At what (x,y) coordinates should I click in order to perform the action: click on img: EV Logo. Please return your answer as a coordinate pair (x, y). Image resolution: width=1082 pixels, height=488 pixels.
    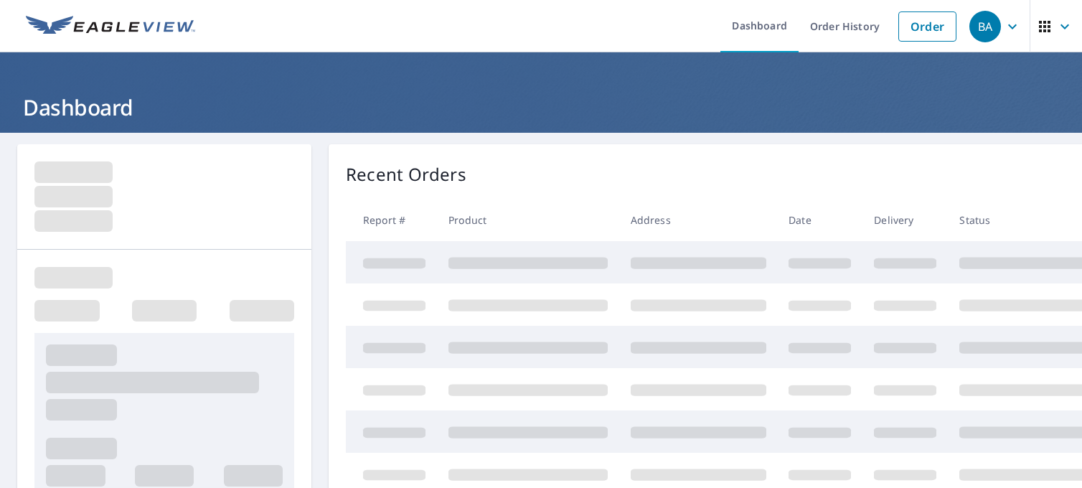
    Looking at the image, I should click on (110, 27).